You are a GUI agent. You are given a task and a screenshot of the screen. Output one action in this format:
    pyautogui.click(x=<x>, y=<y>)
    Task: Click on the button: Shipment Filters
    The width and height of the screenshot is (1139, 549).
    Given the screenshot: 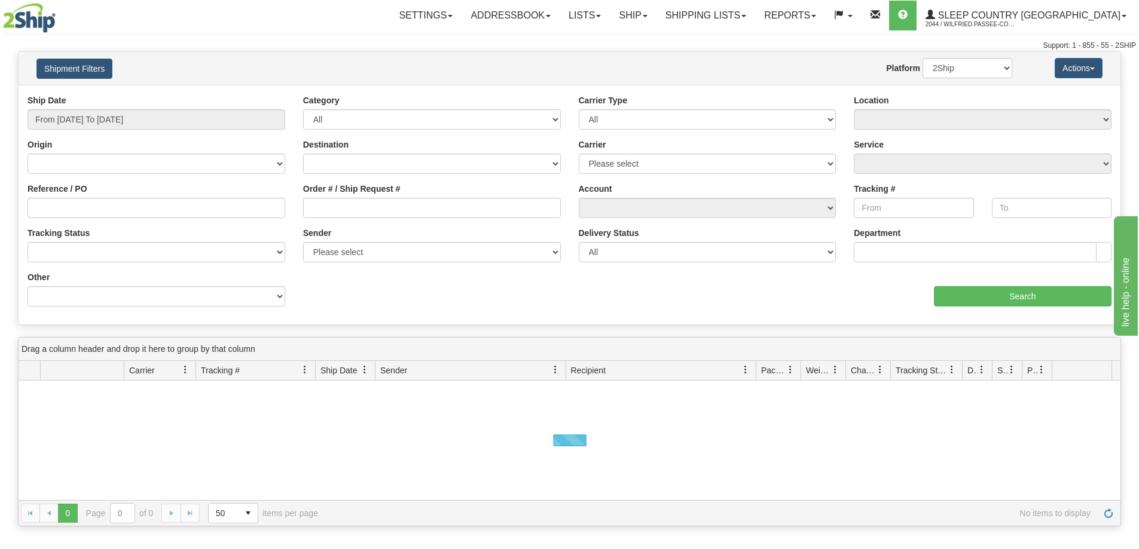 What is the action you would take?
    pyautogui.click(x=74, y=69)
    